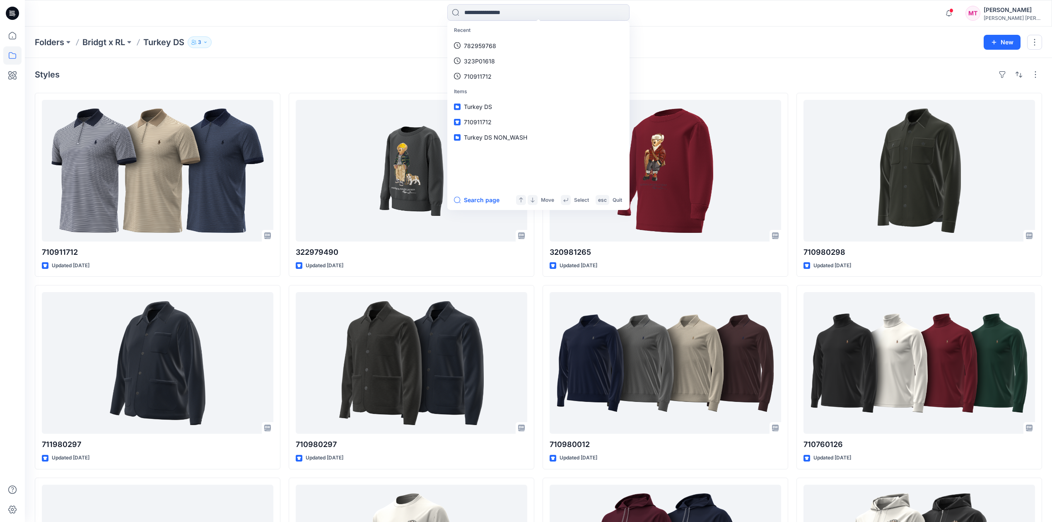 The height and width of the screenshot is (522, 1052). What do you see at coordinates (411, 252) in the screenshot?
I see `p: 322979490` at bounding box center [411, 252].